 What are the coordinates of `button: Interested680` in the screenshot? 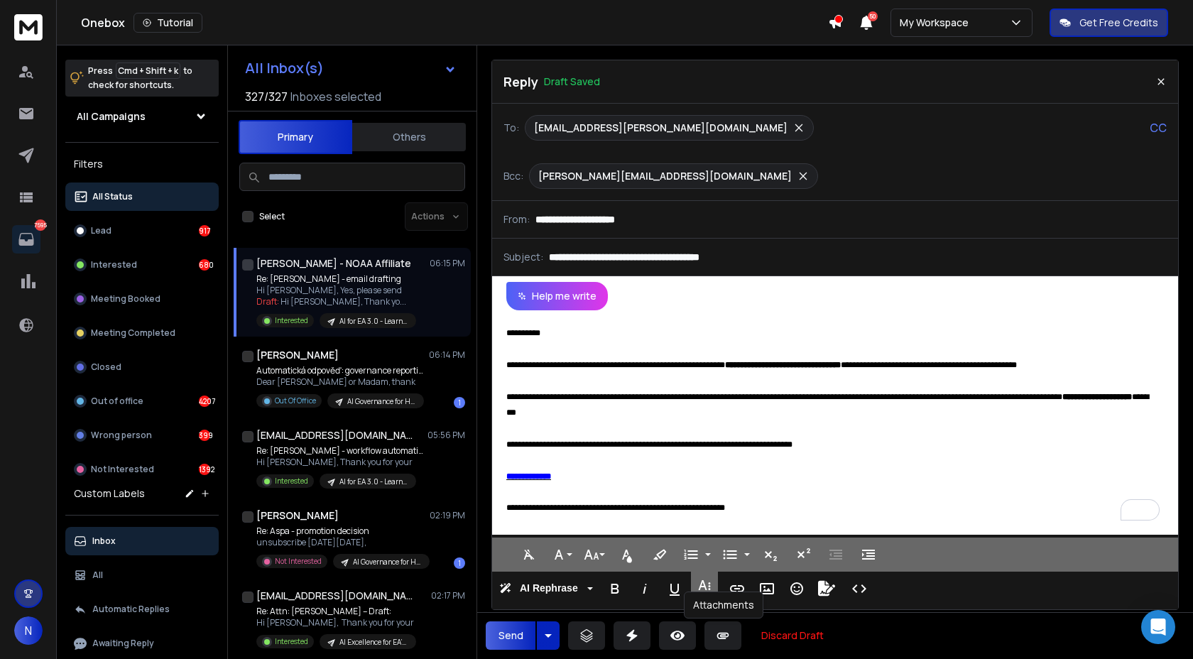 It's located at (142, 265).